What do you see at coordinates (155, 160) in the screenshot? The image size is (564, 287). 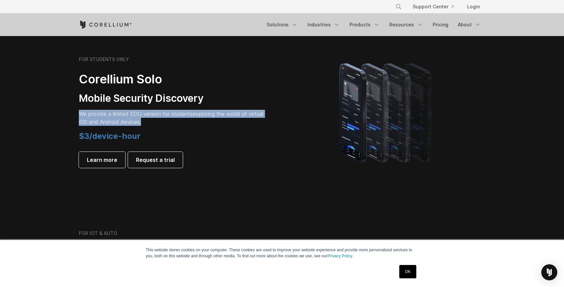 I see `a: Request a trial` at bounding box center [155, 160].